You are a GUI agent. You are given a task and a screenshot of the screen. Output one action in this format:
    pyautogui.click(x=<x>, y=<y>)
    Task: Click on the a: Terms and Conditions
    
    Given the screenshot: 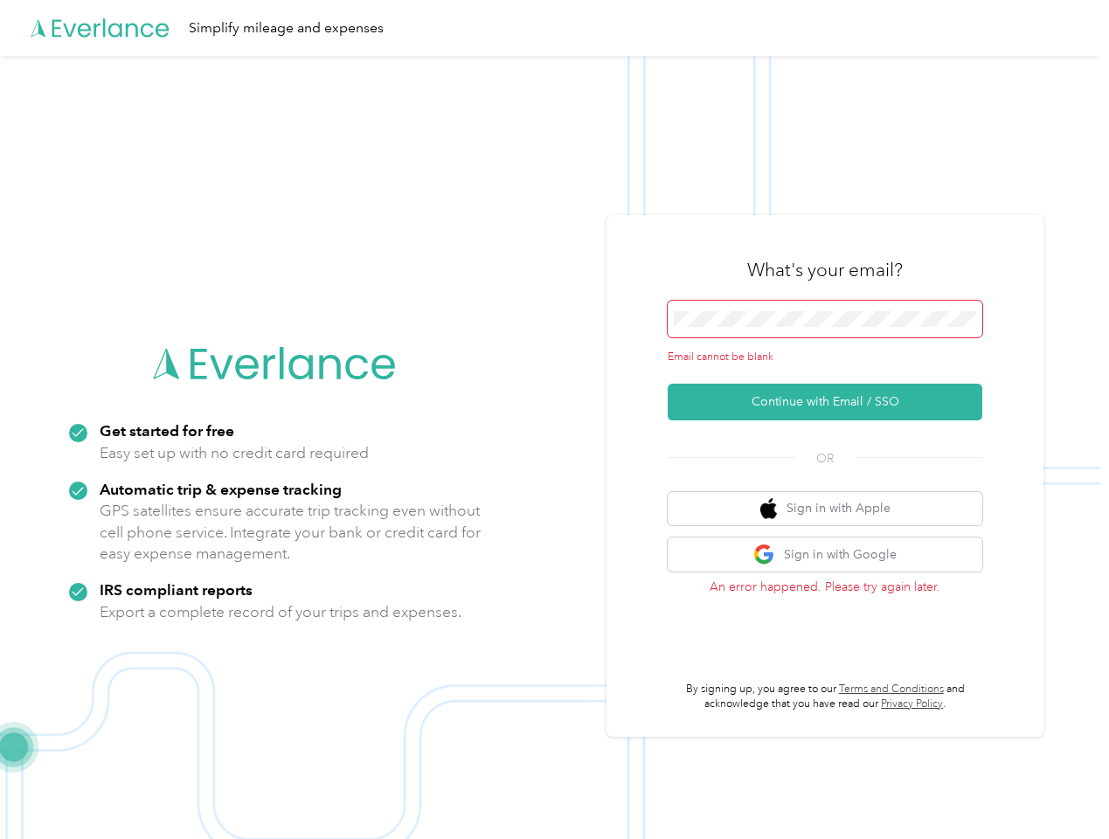 What is the action you would take?
    pyautogui.click(x=891, y=689)
    